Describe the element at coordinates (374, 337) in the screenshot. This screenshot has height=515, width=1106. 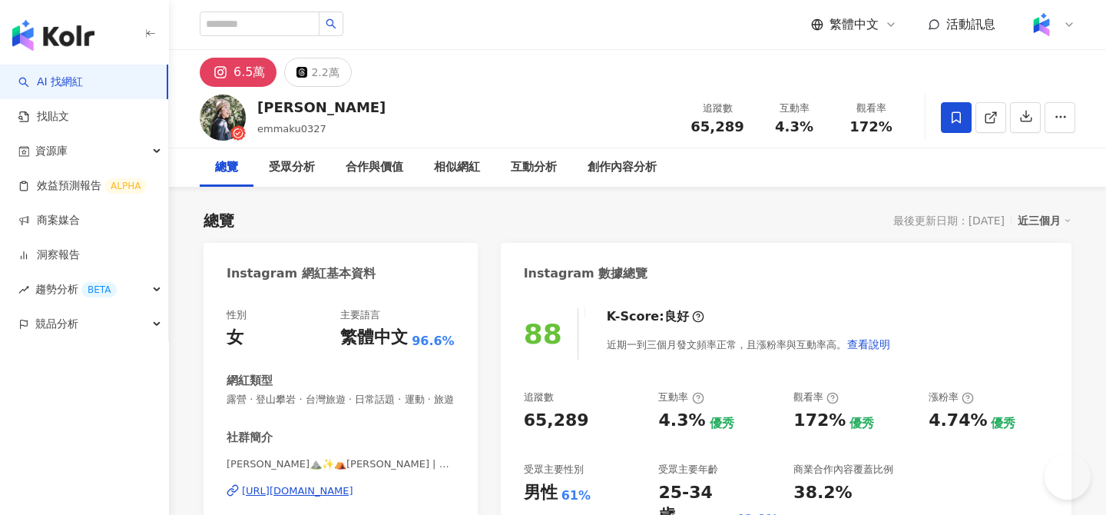
I see `div: 繁體中文` at that location.